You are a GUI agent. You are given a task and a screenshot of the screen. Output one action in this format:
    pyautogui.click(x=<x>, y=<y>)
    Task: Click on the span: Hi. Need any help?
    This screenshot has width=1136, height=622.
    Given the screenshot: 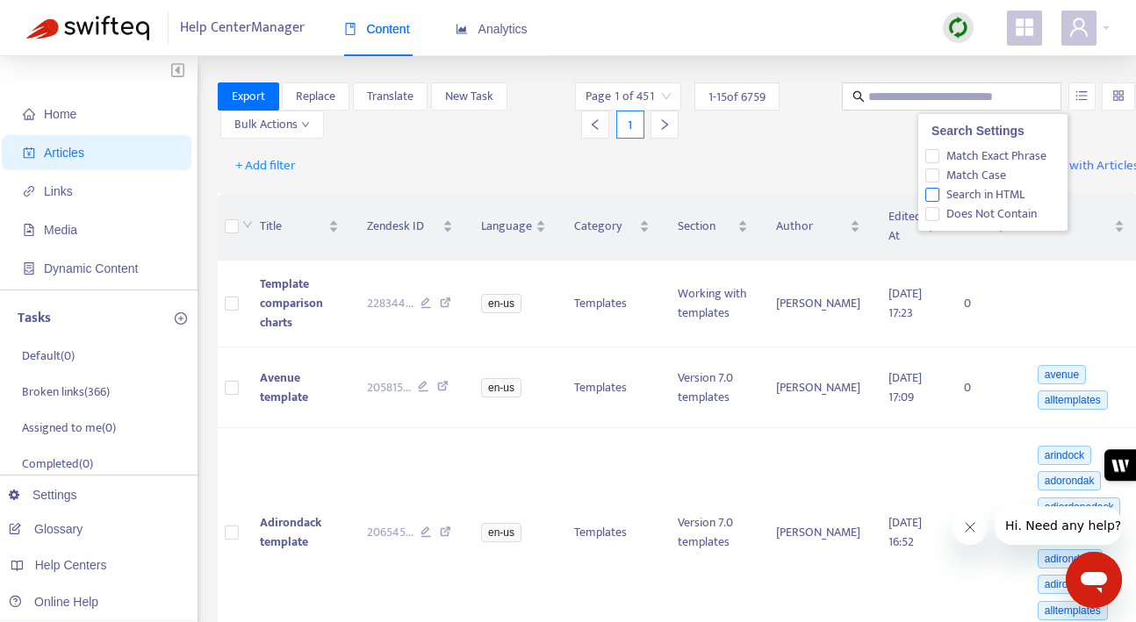 What is the action you would take?
    pyautogui.click(x=68, y=19)
    